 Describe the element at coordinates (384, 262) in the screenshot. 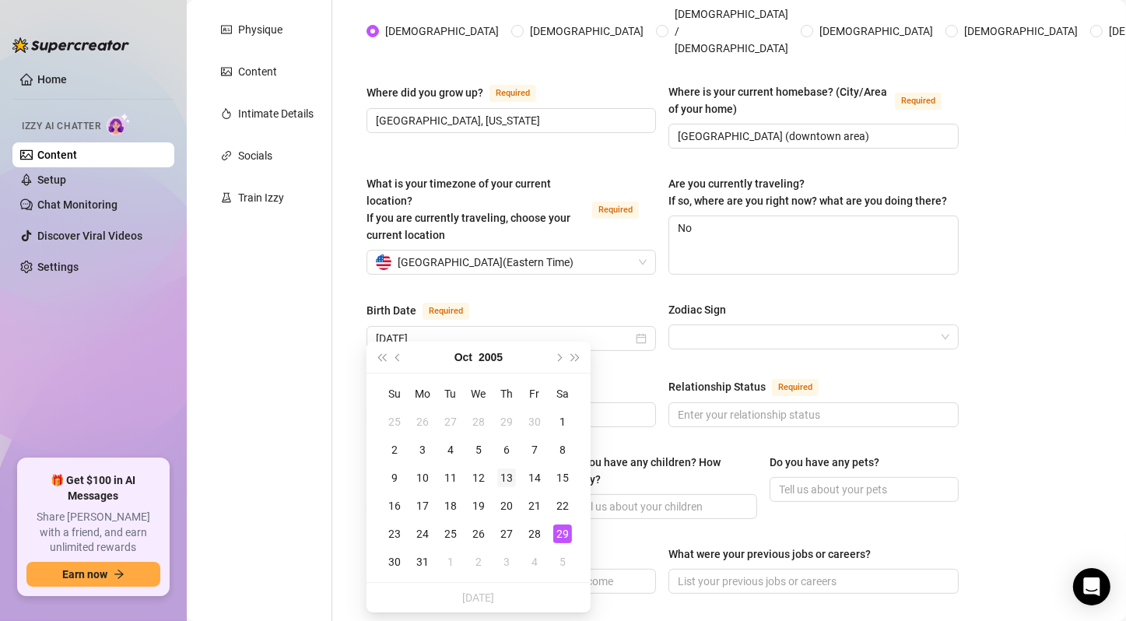

I see `img: us` at that location.